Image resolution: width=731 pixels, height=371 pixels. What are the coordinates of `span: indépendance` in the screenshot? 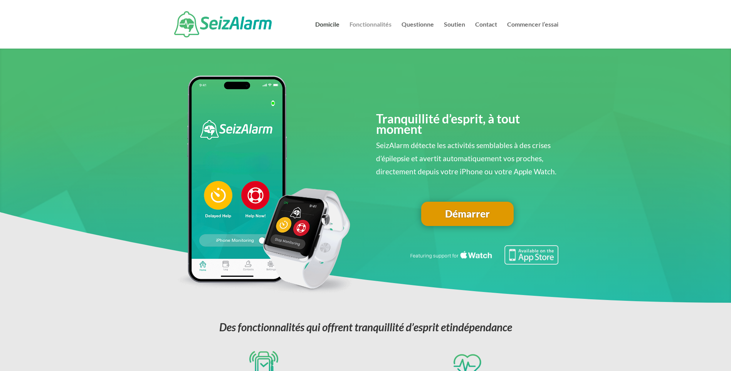 It's located at (481, 327).